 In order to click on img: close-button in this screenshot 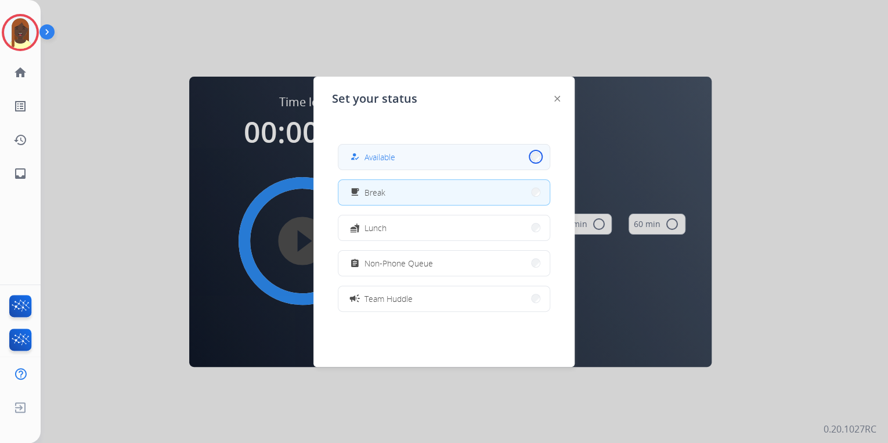, I will do `click(557, 99)`.